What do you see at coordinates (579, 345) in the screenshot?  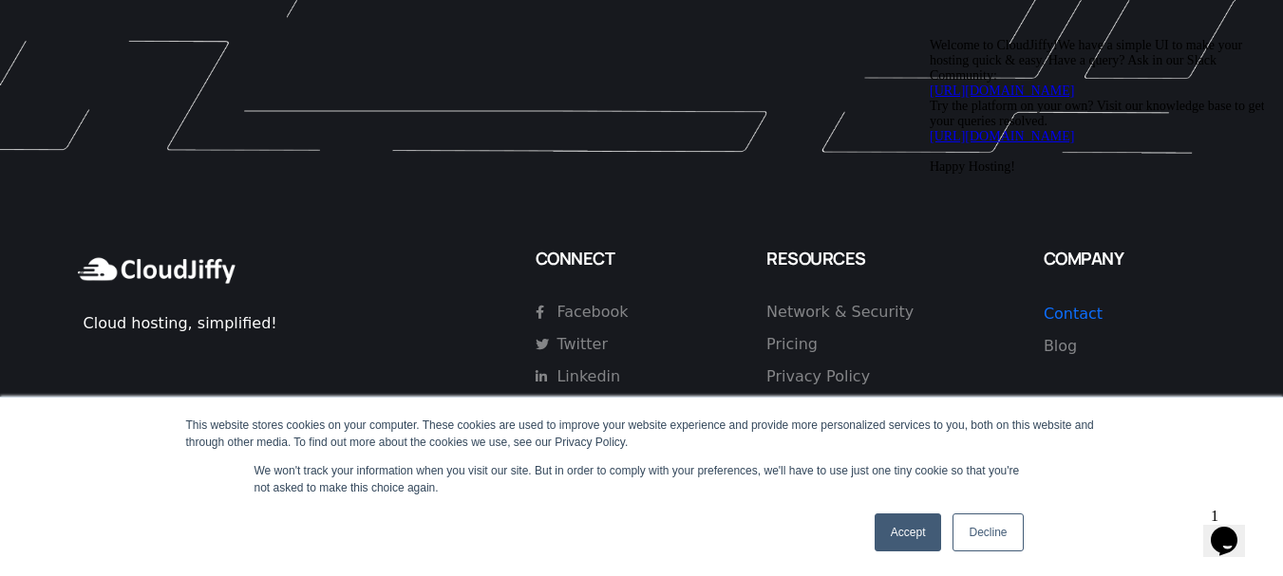 I see `span: Twitter` at bounding box center [579, 345].